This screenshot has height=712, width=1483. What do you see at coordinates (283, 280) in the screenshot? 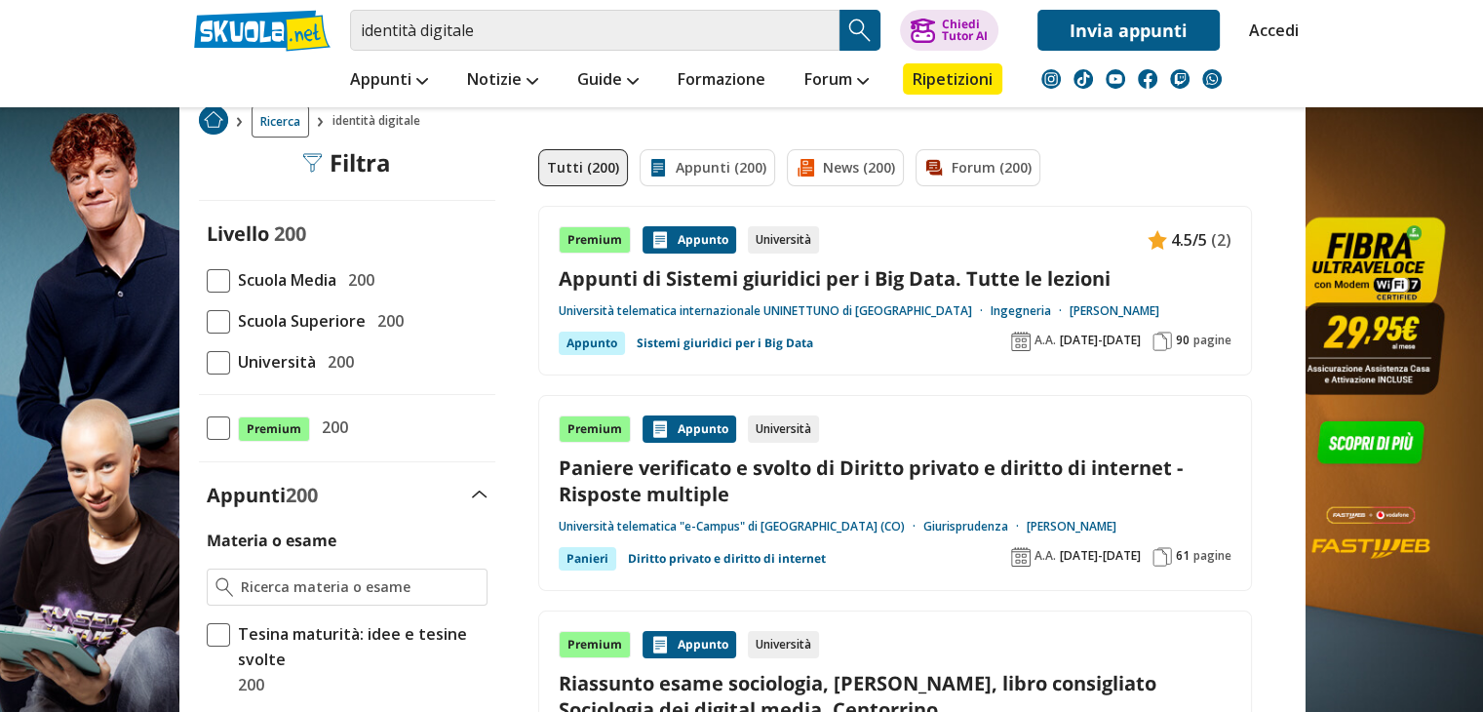
I see `span: Scuola Media` at bounding box center [283, 280].